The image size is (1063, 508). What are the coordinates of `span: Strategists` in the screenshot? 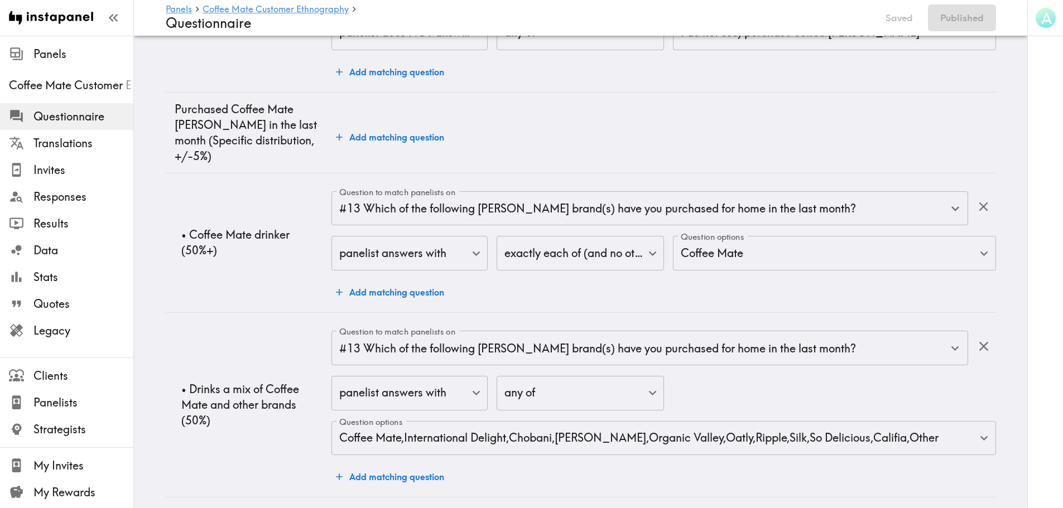 It's located at (83, 430).